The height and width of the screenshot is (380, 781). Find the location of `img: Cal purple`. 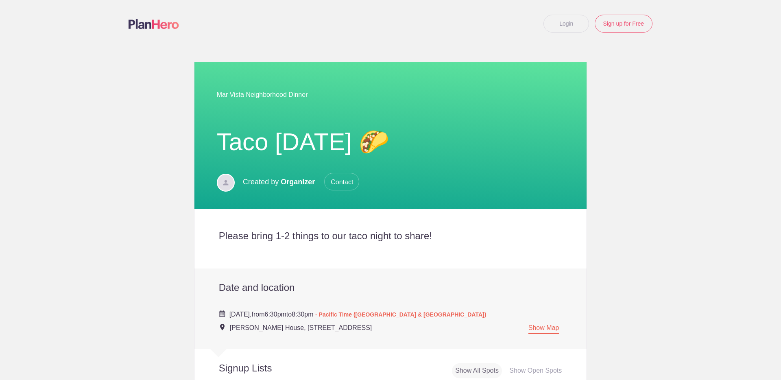

img: Cal purple is located at coordinates (222, 313).